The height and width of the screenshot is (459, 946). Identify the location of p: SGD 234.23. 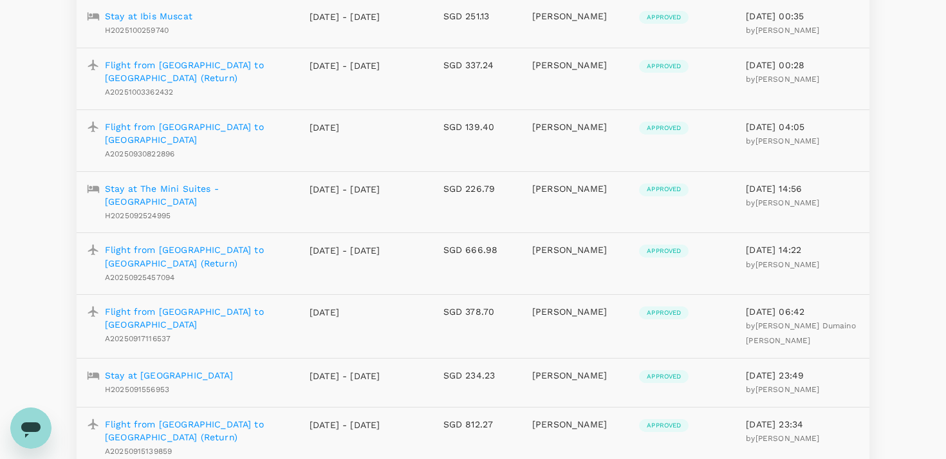
(478, 375).